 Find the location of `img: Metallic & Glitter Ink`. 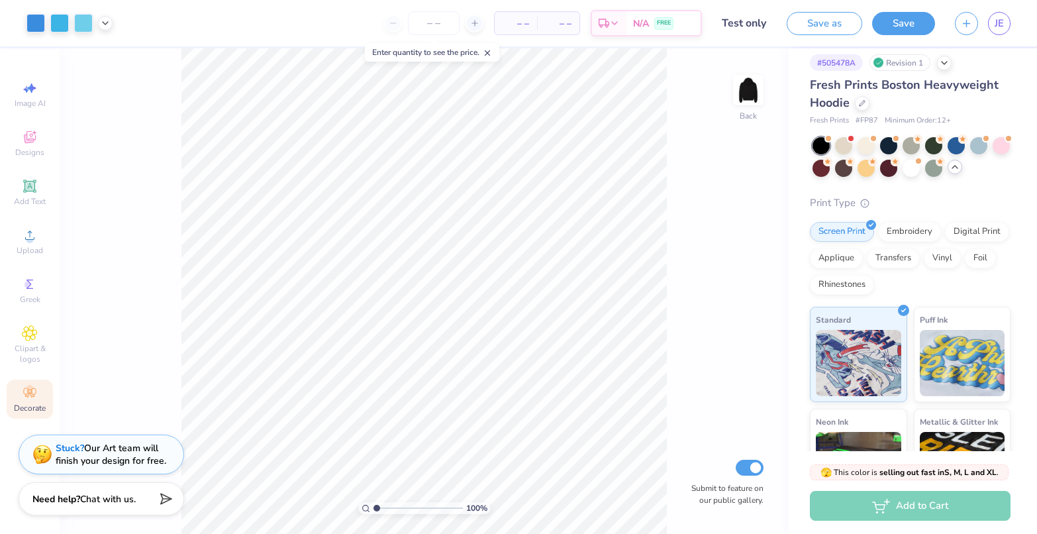

img: Metallic & Glitter Ink is located at coordinates (962, 465).